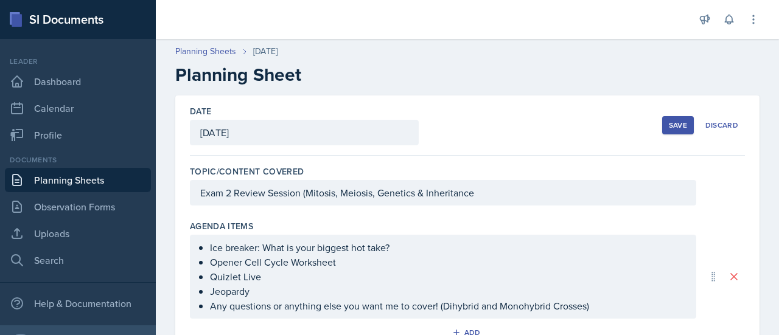  What do you see at coordinates (448, 292) in the screenshot?
I see `p: Jeopardy` at bounding box center [448, 292].